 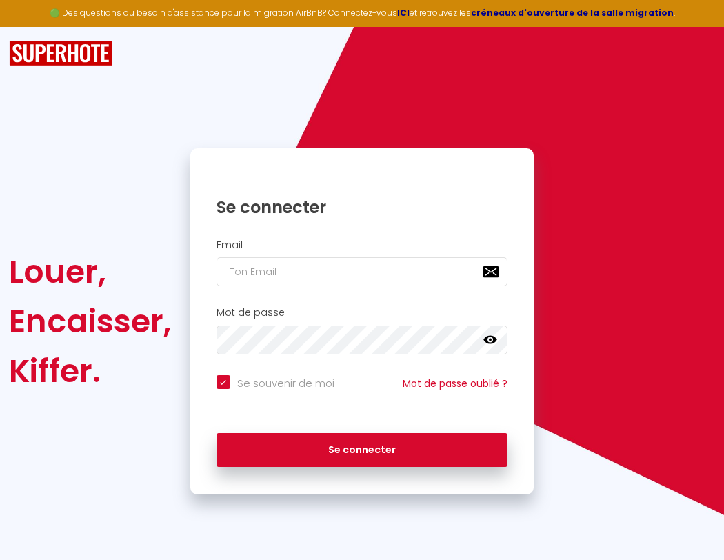 I want to click on h1: Se connecter, so click(x=362, y=207).